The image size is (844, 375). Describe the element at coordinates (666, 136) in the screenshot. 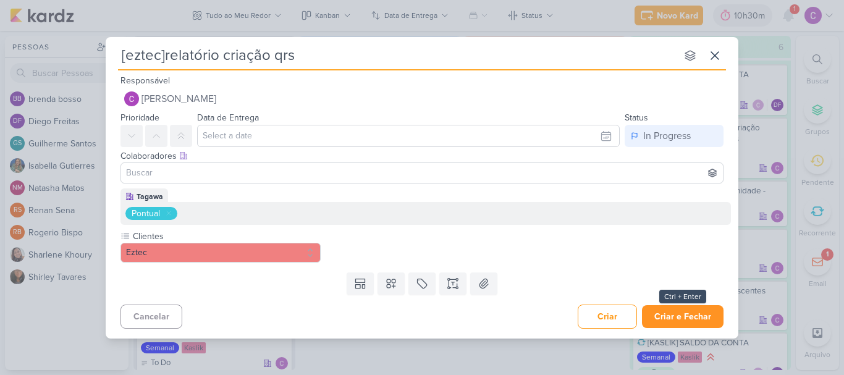

I see `div: In Progress` at that location.